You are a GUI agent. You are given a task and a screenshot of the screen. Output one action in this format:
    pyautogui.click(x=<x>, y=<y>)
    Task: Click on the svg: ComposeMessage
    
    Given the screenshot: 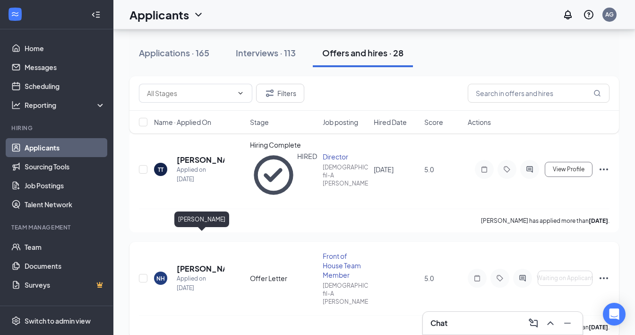 What is the action you would take?
    pyautogui.click(x=534, y=323)
    